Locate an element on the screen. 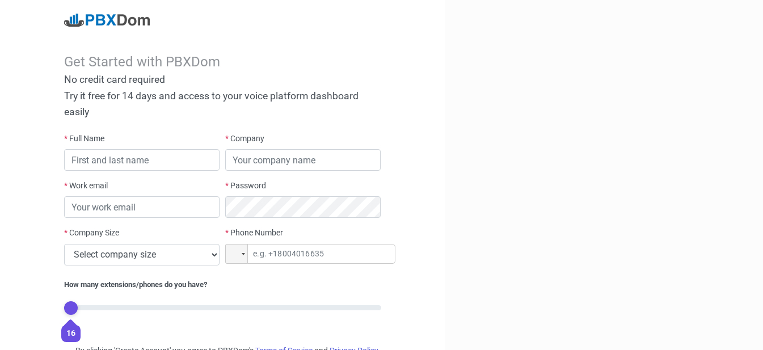 The image size is (763, 350). label: Work email is located at coordinates (86, 185).